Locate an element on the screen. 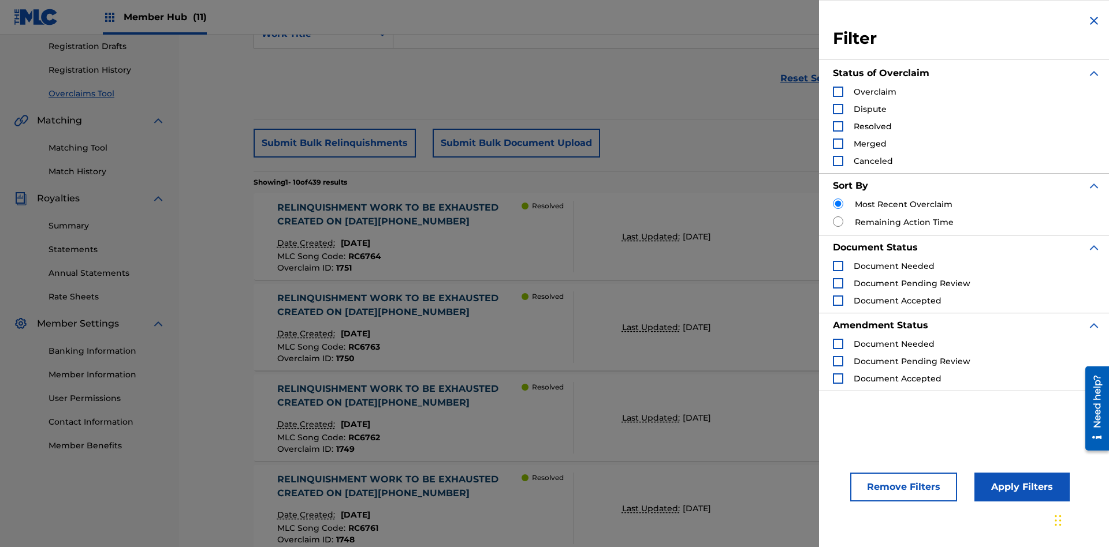  label: Most Recent Overclaim is located at coordinates (903, 204).